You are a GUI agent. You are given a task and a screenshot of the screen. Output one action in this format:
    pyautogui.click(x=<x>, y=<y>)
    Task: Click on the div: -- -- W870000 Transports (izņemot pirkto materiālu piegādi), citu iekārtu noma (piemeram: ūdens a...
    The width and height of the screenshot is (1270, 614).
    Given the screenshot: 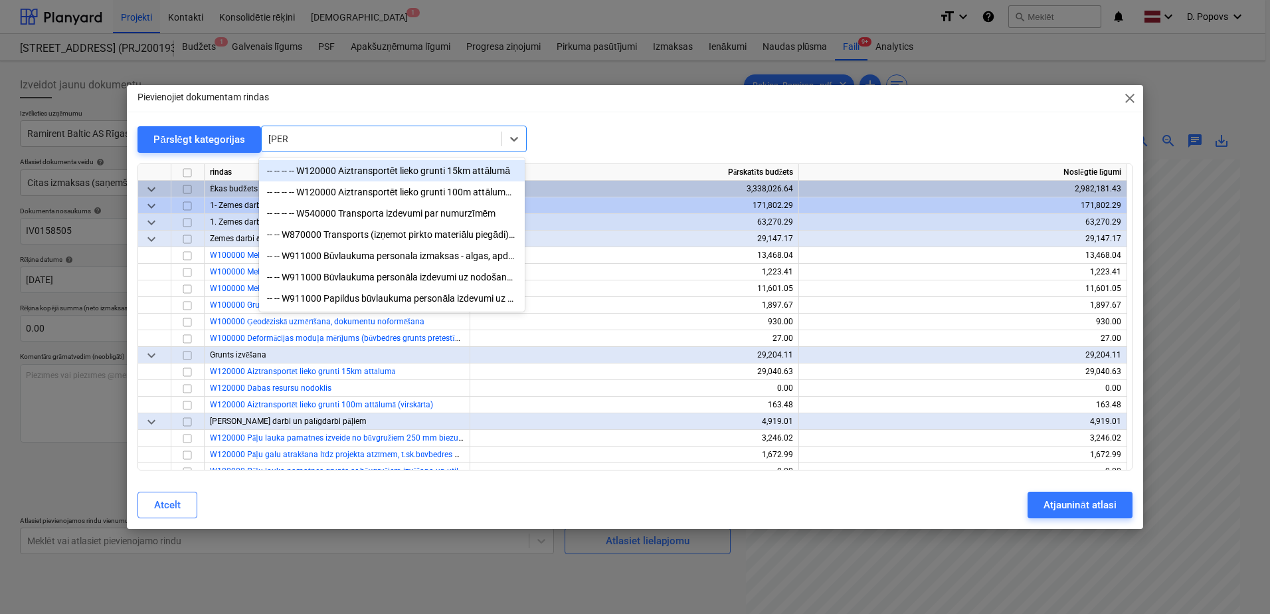 What is the action you would take?
    pyautogui.click(x=392, y=235)
    